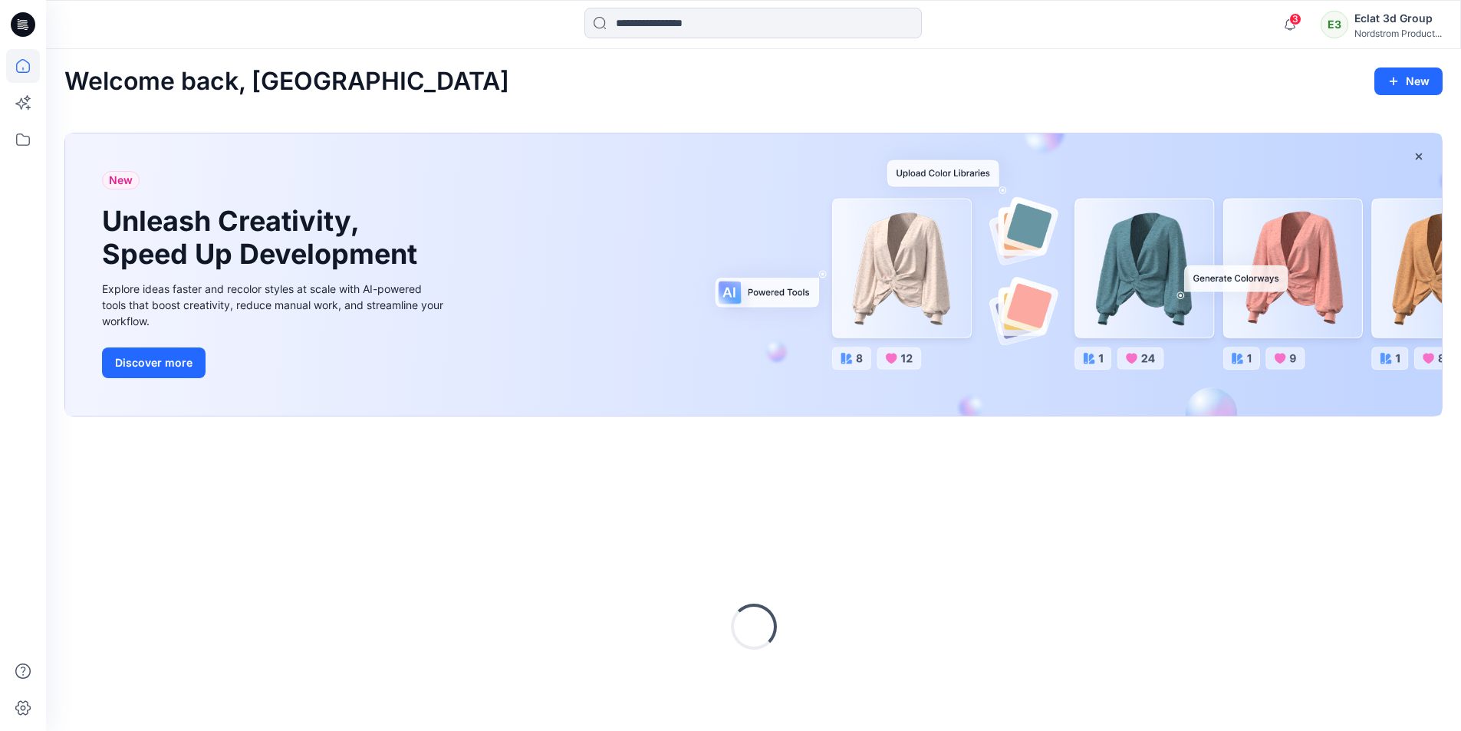 The image size is (1461, 731). Describe the element at coordinates (1398, 18) in the screenshot. I see `div: Eclat 3d Group` at that location.